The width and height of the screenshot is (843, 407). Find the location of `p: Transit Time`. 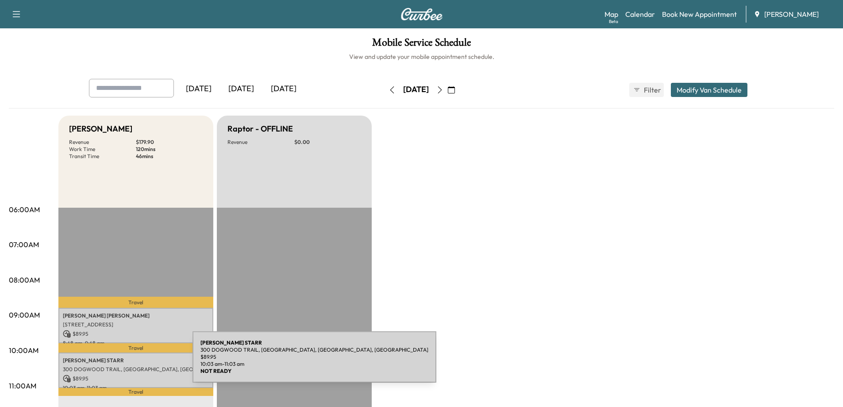

p: Transit Time is located at coordinates (102, 156).